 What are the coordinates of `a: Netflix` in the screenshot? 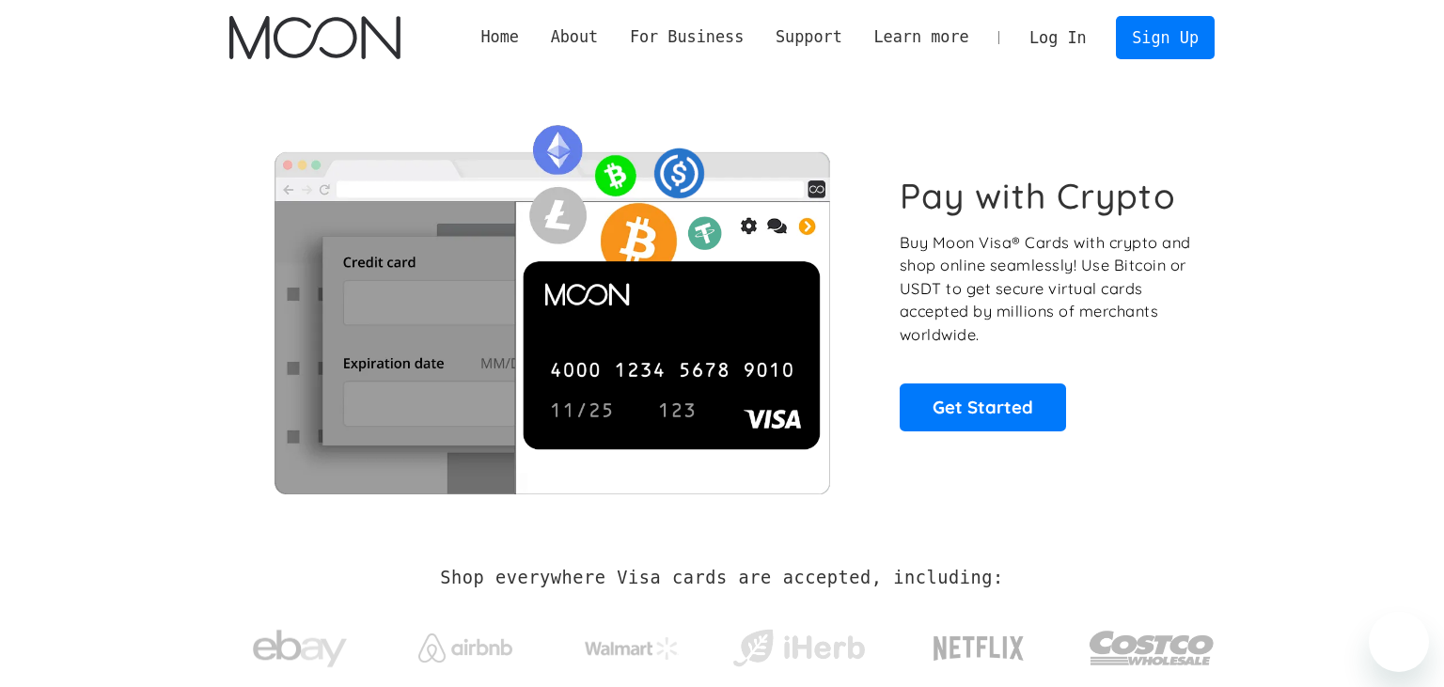 It's located at (979, 644).